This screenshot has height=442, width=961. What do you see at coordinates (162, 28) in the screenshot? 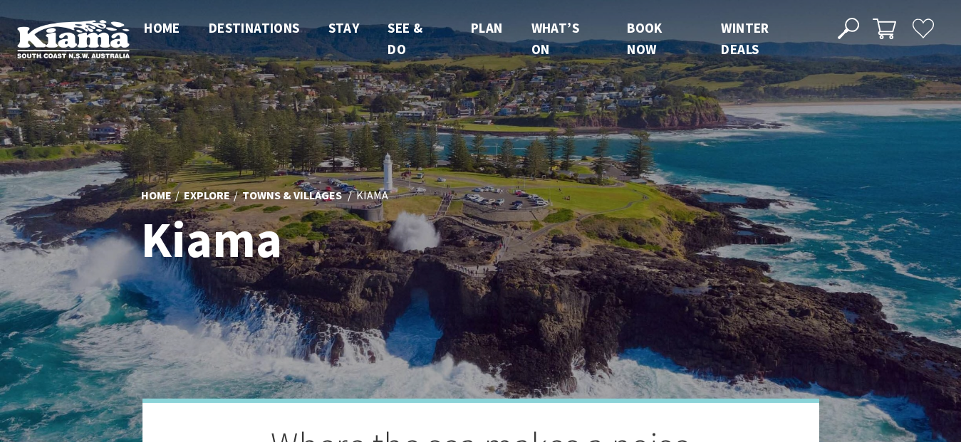
I see `span: Home` at bounding box center [162, 28].